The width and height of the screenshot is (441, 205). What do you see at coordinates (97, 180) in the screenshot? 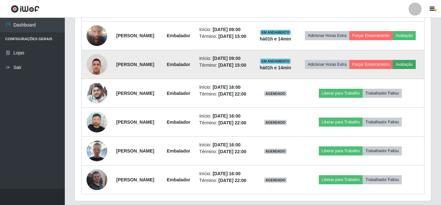
I see `img: 1754434695561.jpeg` at bounding box center [97, 180].